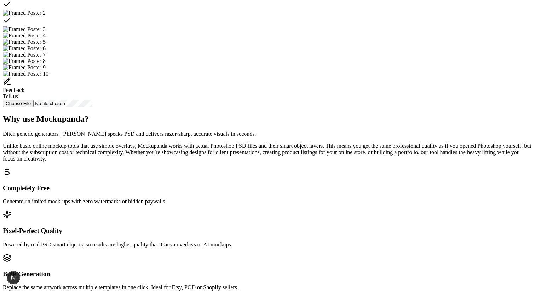  I want to click on p: Generate unlimited mock-ups with zero watermarks or hidden paywalls., so click(267, 201).